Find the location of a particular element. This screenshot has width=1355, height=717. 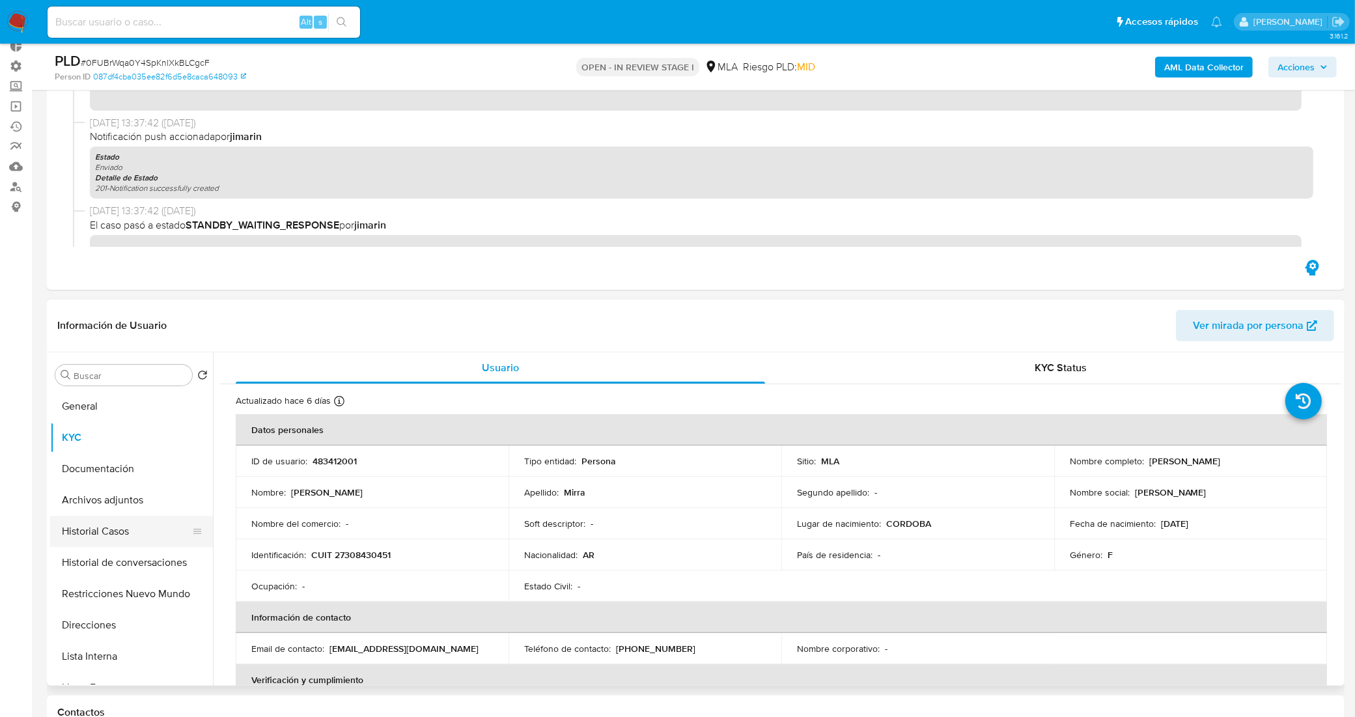

p: Nombre corporativo : is located at coordinates (838, 648).